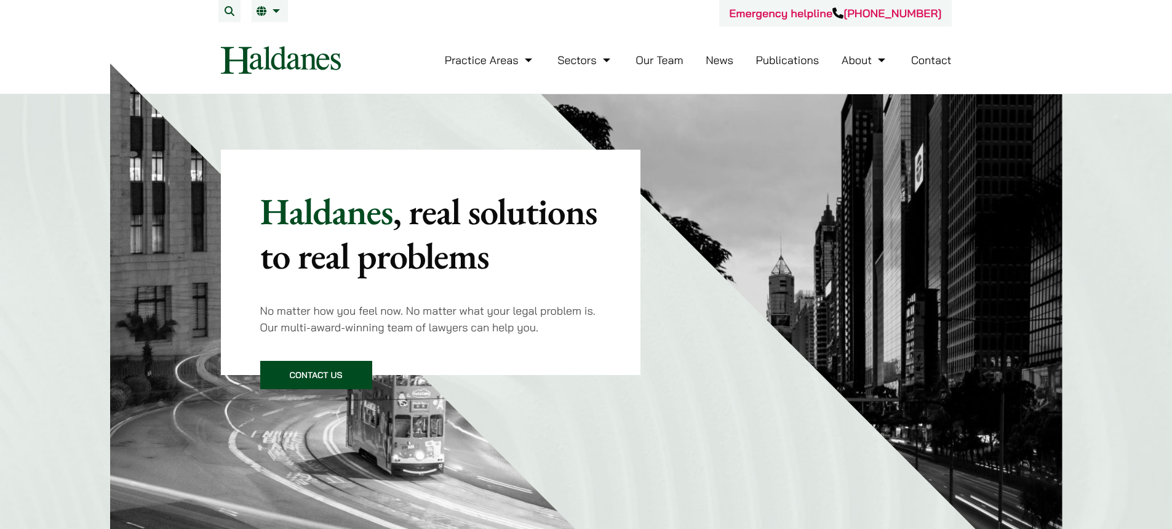 This screenshot has height=529, width=1172. I want to click on a: Publications, so click(788, 60).